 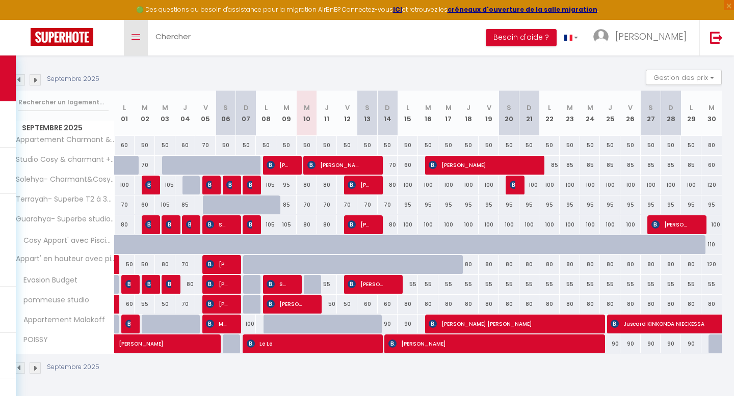 I want to click on span: Septembre 2025, so click(x=63, y=128).